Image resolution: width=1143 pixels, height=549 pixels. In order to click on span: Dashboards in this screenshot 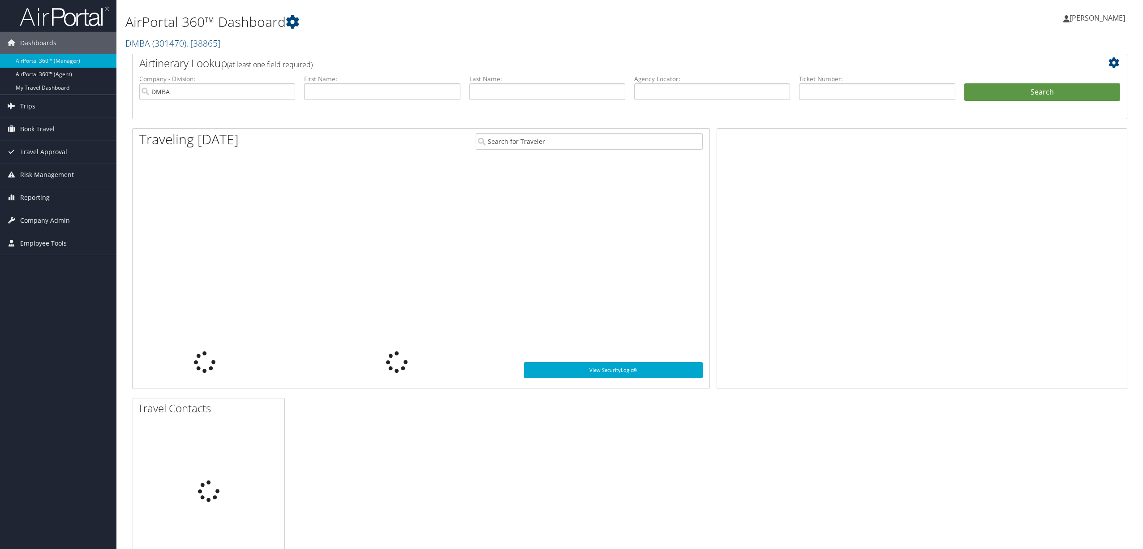, I will do `click(38, 43)`.